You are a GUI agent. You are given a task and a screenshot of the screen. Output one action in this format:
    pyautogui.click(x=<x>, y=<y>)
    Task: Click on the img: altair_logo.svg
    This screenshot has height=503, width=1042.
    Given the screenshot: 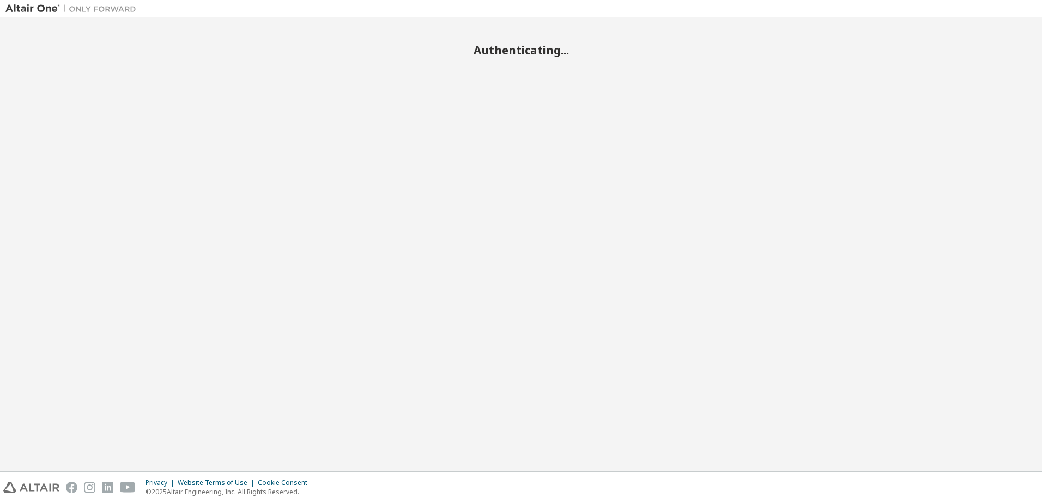 What is the action you would take?
    pyautogui.click(x=31, y=488)
    